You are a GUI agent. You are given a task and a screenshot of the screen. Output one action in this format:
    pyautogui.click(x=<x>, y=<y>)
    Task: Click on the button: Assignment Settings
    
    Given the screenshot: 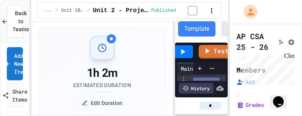 What is the action you would take?
    pyautogui.click(x=291, y=42)
    